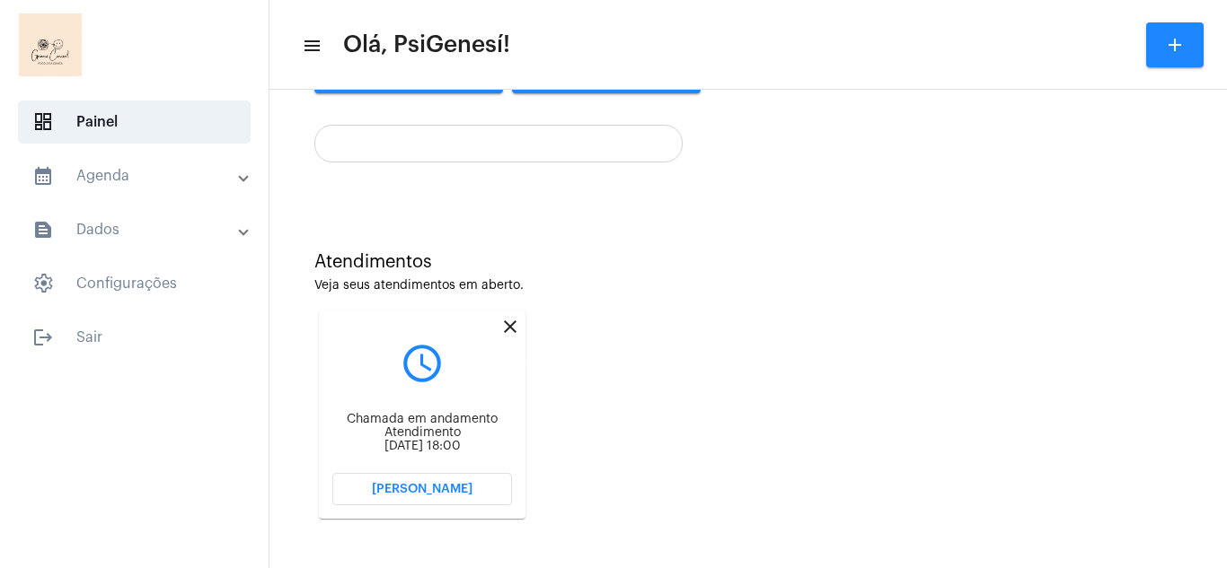 The height and width of the screenshot is (568, 1227). What do you see at coordinates (134, 122) in the screenshot?
I see `span: Painel` at bounding box center [134, 122].